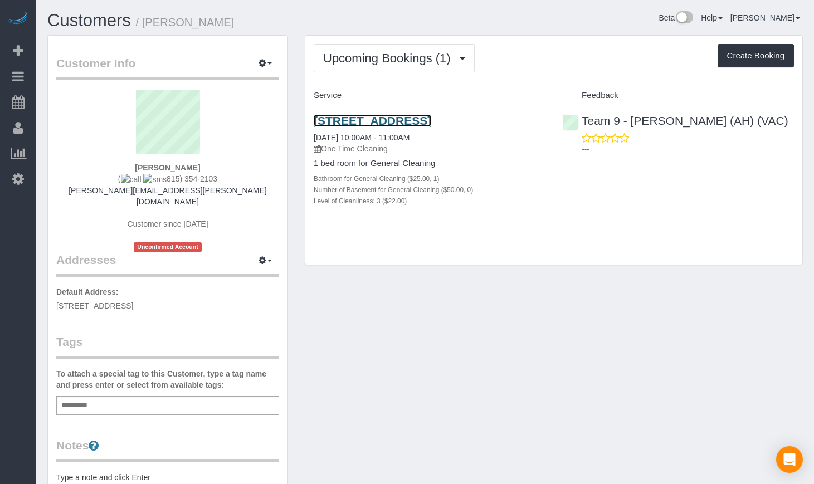  What do you see at coordinates (394, 58) in the screenshot?
I see `button: Upcoming Bookings (1)` at bounding box center [394, 58].